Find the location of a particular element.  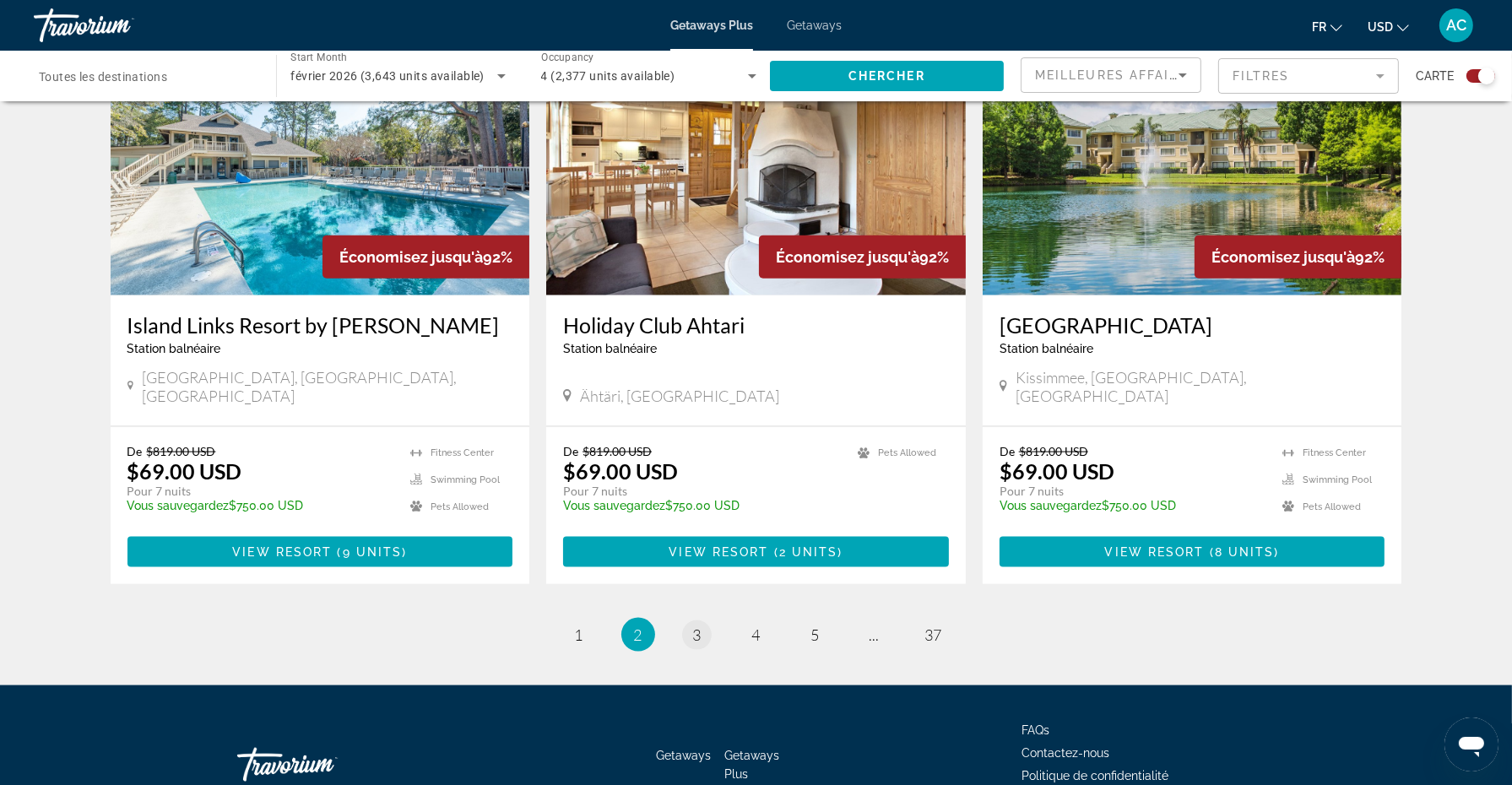

span: 8 units is located at coordinates (1245, 553).